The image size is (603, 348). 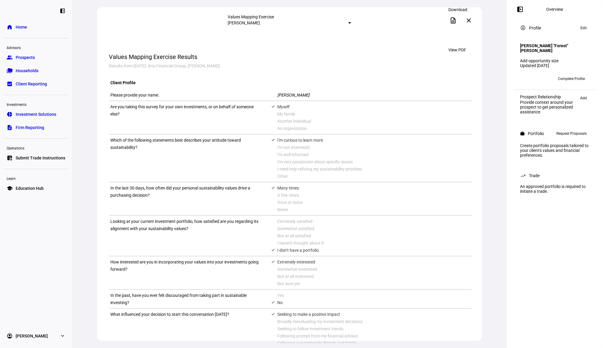 I want to click on a: bid_landscapeClient Reporting, so click(x=36, y=84).